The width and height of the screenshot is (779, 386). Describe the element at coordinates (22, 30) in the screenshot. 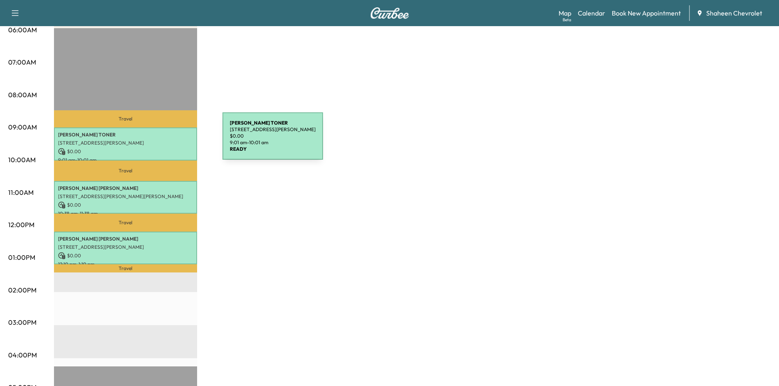

I see `p: 06:00AM` at that location.